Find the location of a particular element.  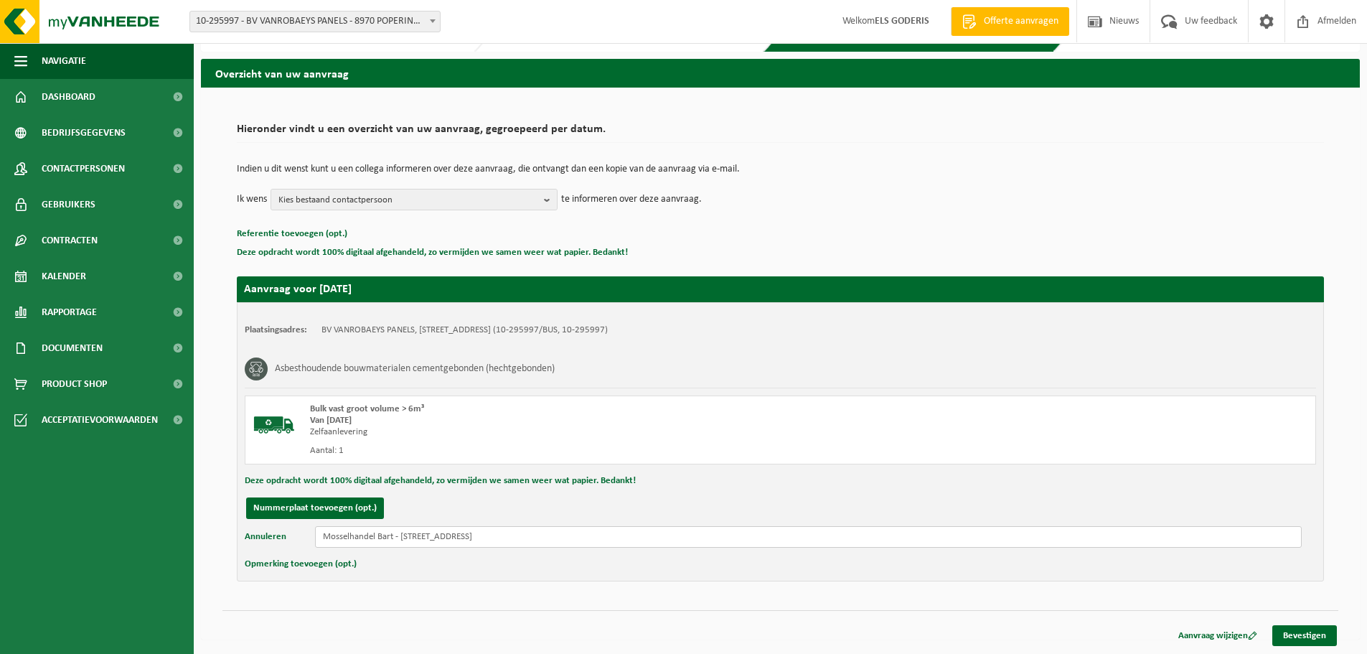

span: Bulk vast groot volume > 6m³ is located at coordinates (367, 408).